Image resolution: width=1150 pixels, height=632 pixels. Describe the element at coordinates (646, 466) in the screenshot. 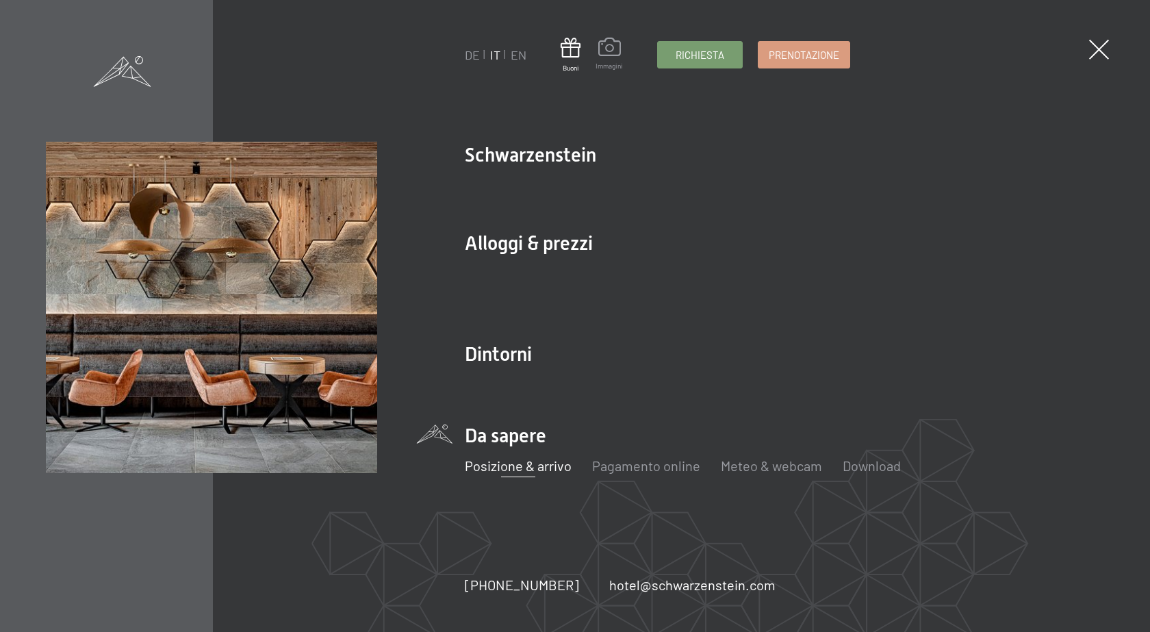

I see `a: Pagamento online` at that location.